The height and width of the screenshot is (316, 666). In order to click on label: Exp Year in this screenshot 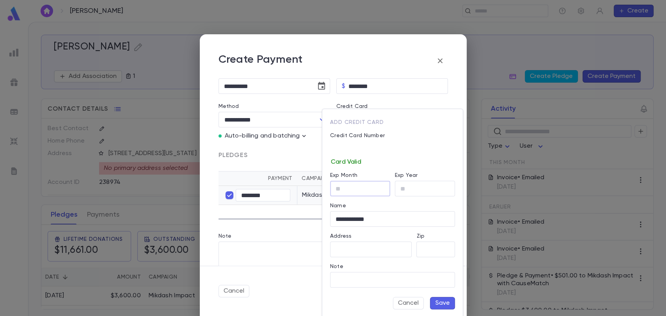, I will do `click(406, 176)`.